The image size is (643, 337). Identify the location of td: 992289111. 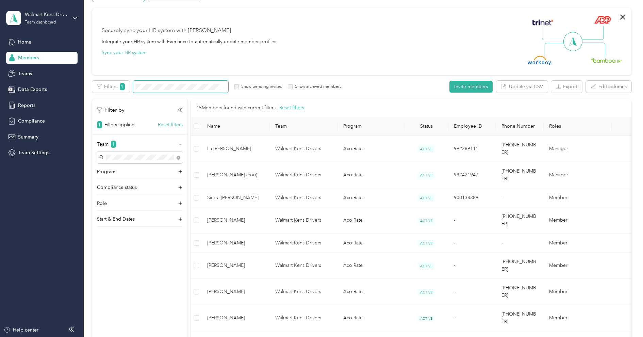
(472, 149).